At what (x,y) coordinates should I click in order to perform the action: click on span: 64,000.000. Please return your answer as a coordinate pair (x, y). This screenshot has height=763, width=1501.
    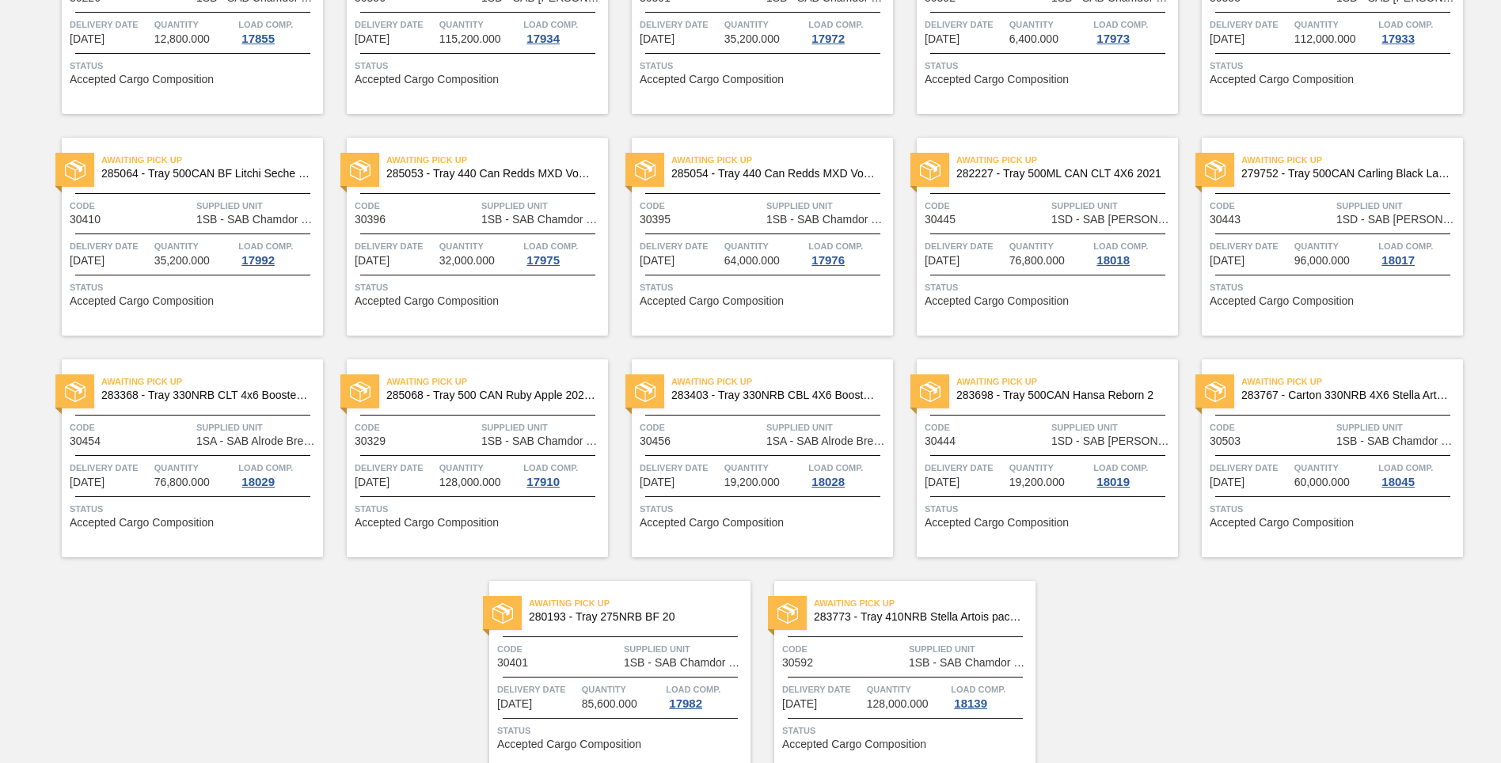
    Looking at the image, I should click on (752, 261).